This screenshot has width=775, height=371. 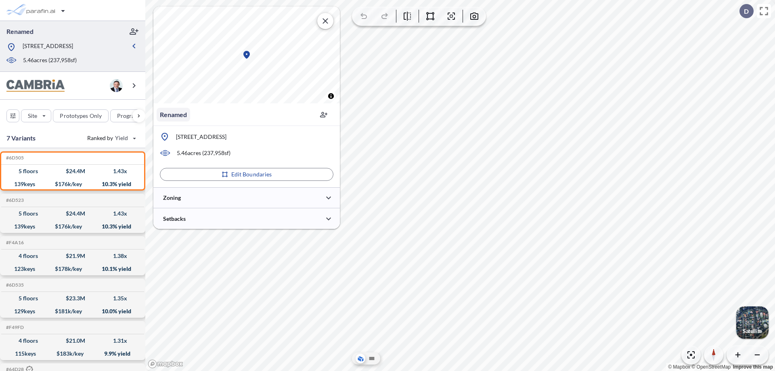 I want to click on img: Switcher Image, so click(x=753, y=323).